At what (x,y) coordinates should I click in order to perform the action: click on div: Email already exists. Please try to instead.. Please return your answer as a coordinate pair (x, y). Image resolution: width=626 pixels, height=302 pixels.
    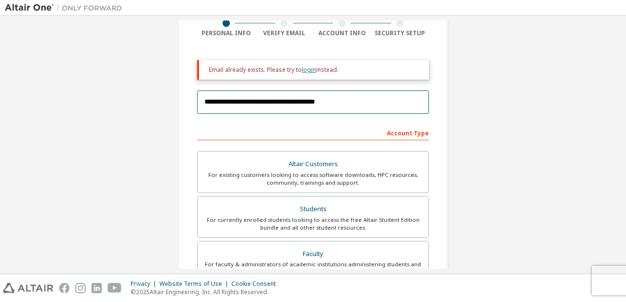
    Looking at the image, I should click on (315, 70).